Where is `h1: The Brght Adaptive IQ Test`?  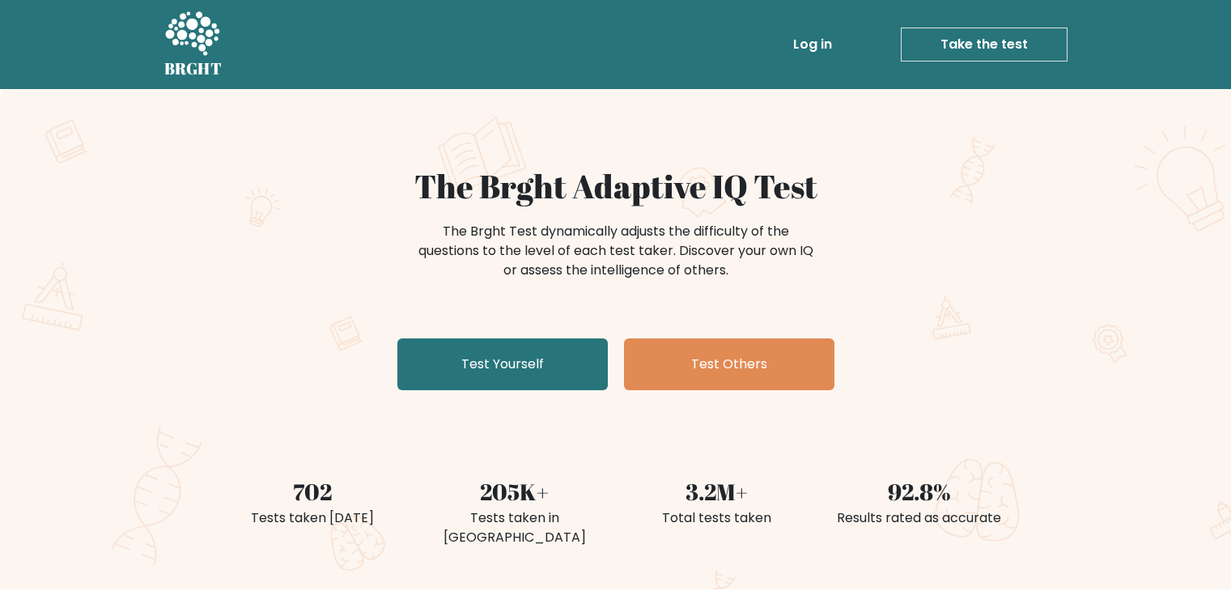 h1: The Brght Adaptive IQ Test is located at coordinates (616, 186).